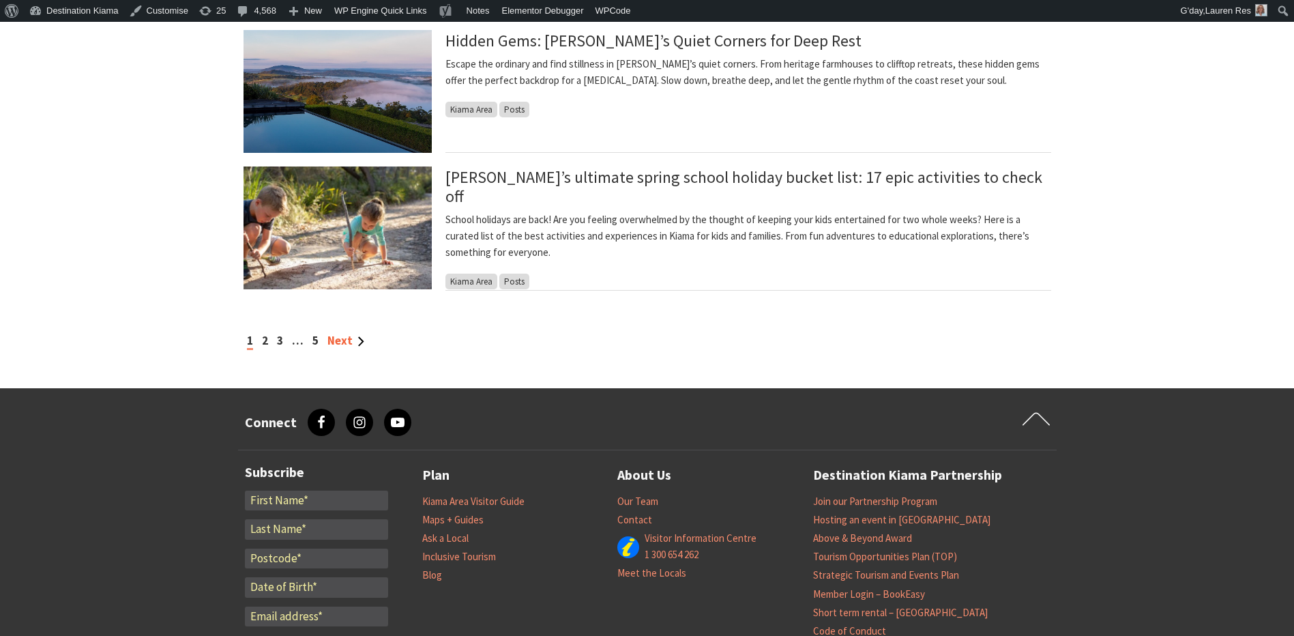 The width and height of the screenshot is (1294, 636). Describe the element at coordinates (907, 475) in the screenshot. I see `a: Destination Kiama Partnership` at that location.